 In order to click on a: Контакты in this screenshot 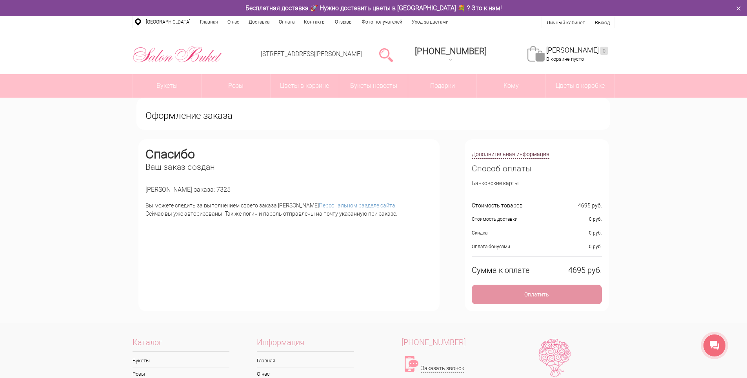, I will do `click(314, 22)`.